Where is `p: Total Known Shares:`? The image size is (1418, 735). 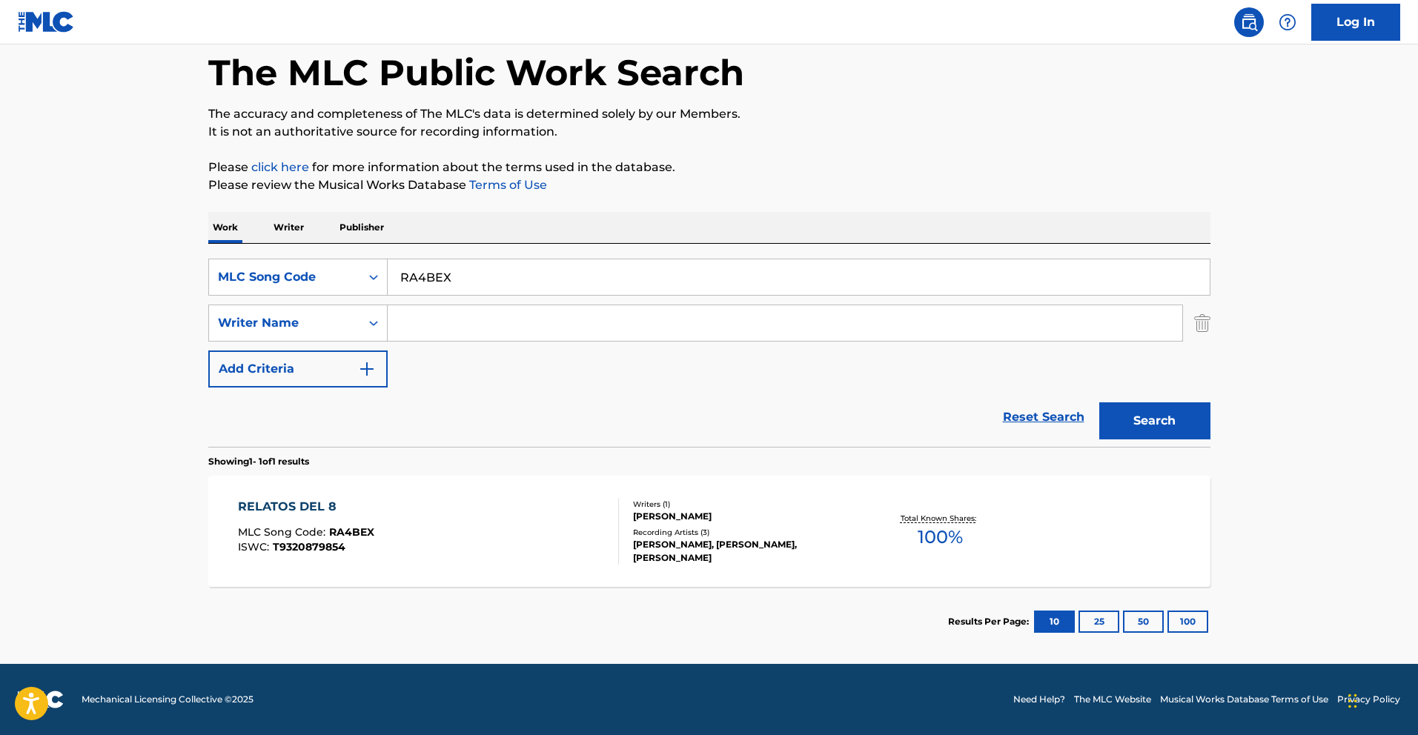 p: Total Known Shares: is located at coordinates (940, 518).